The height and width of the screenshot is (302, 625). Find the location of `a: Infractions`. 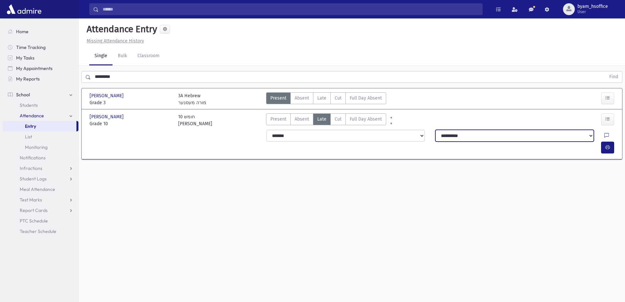

a: Infractions is located at coordinates (40, 168).